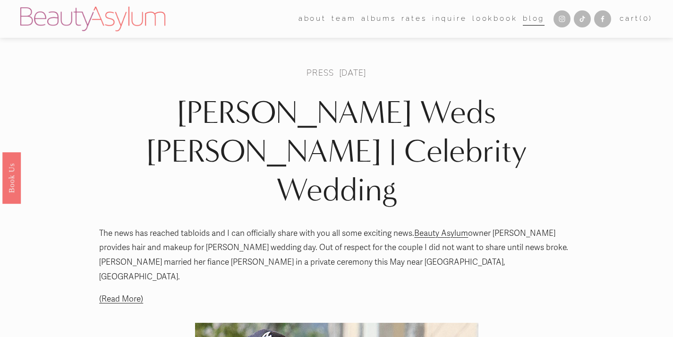 The width and height of the screenshot is (673, 337). What do you see at coordinates (562, 19) in the screenshot?
I see `a: Instagram` at bounding box center [562, 19].